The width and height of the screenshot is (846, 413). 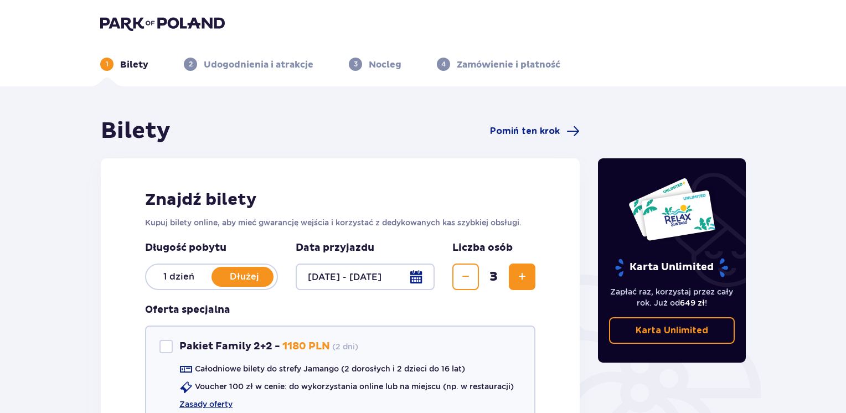 What do you see at coordinates (244, 277) in the screenshot?
I see `p: Dłużej` at bounding box center [244, 277].